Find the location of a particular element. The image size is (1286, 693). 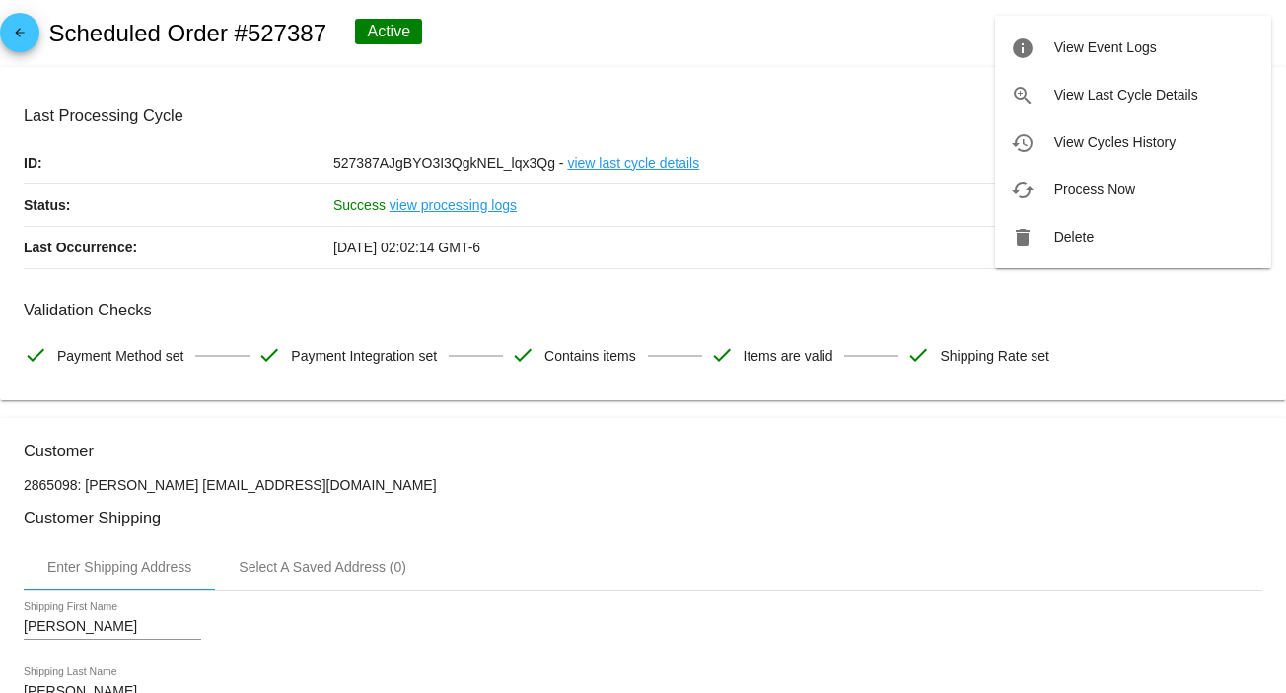

mat-icon: history is located at coordinates (1023, 143).